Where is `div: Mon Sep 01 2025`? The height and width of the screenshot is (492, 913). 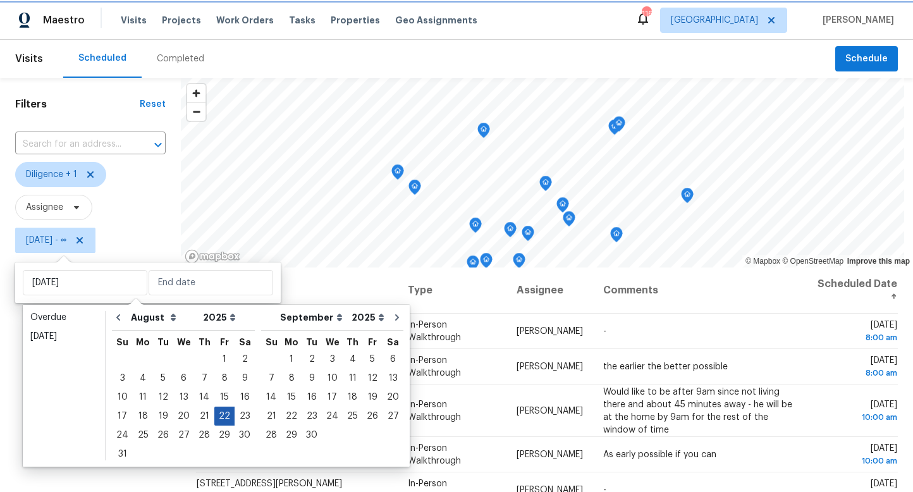 div: Mon Sep 01 2025 is located at coordinates (291, 359).